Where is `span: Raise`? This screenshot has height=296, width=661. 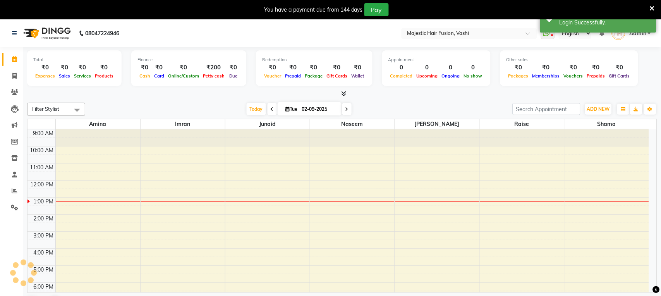 span: Raise is located at coordinates (522, 124).